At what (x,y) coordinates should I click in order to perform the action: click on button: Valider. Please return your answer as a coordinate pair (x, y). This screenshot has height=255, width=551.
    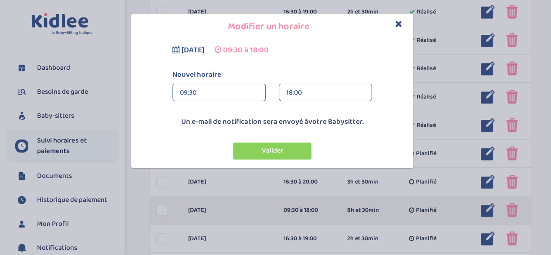
    Looking at the image, I should click on (272, 151).